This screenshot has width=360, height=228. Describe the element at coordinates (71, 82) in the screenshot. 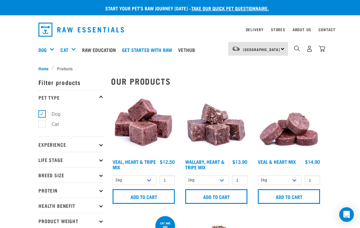

I see `p: Filter products` at that location.